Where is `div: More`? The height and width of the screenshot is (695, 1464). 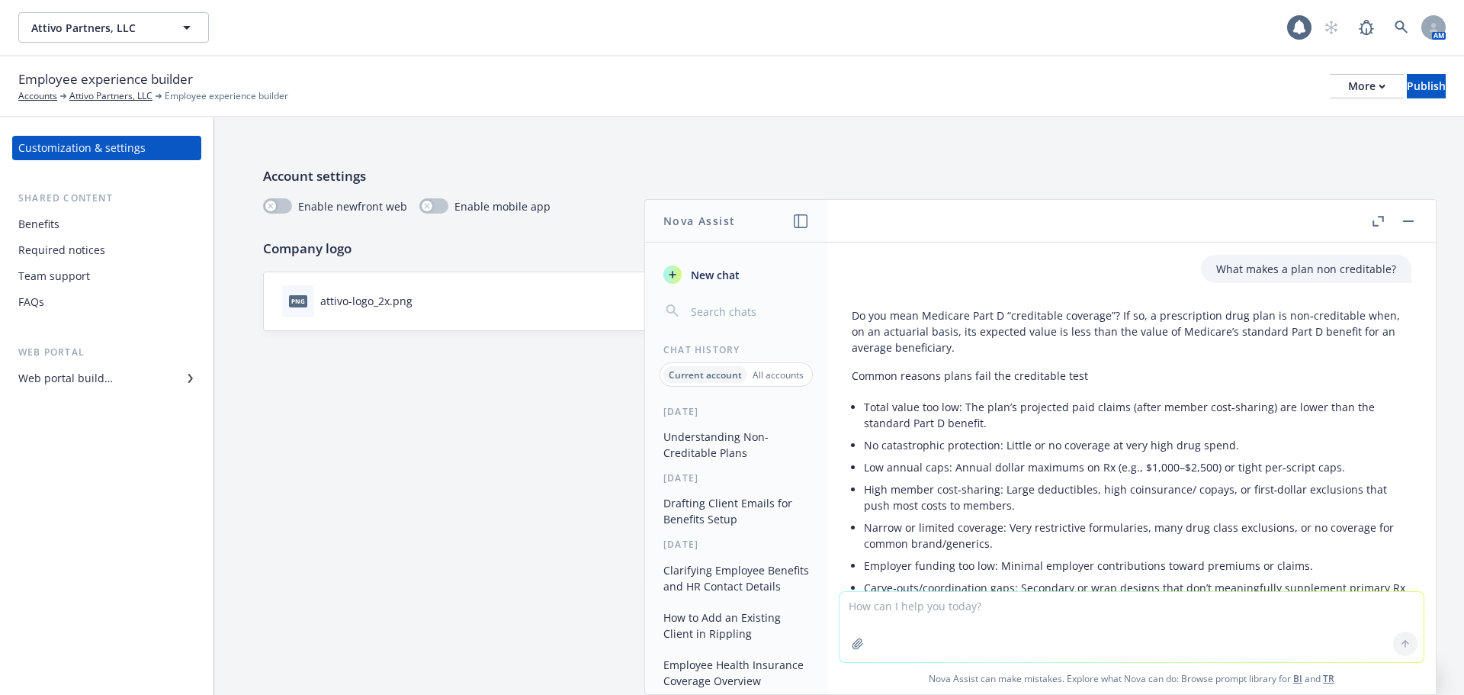 div: More is located at coordinates (1367, 86).